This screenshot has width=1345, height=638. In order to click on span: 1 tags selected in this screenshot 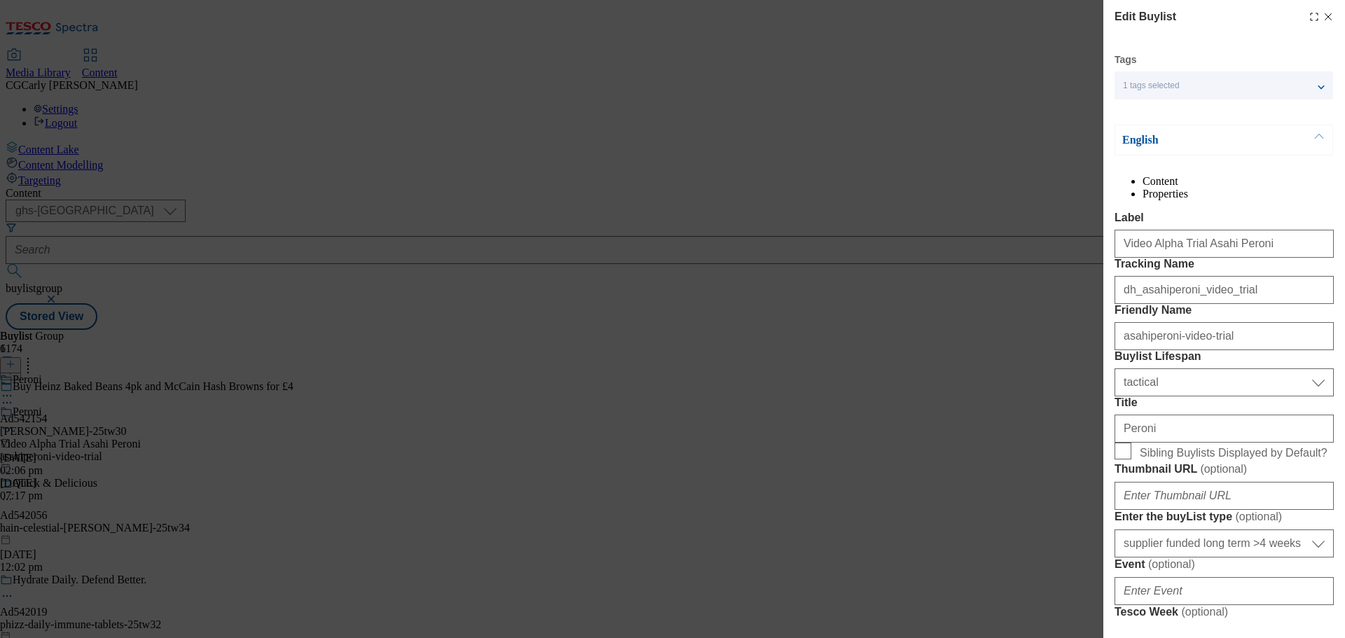, I will do `click(1151, 85)`.